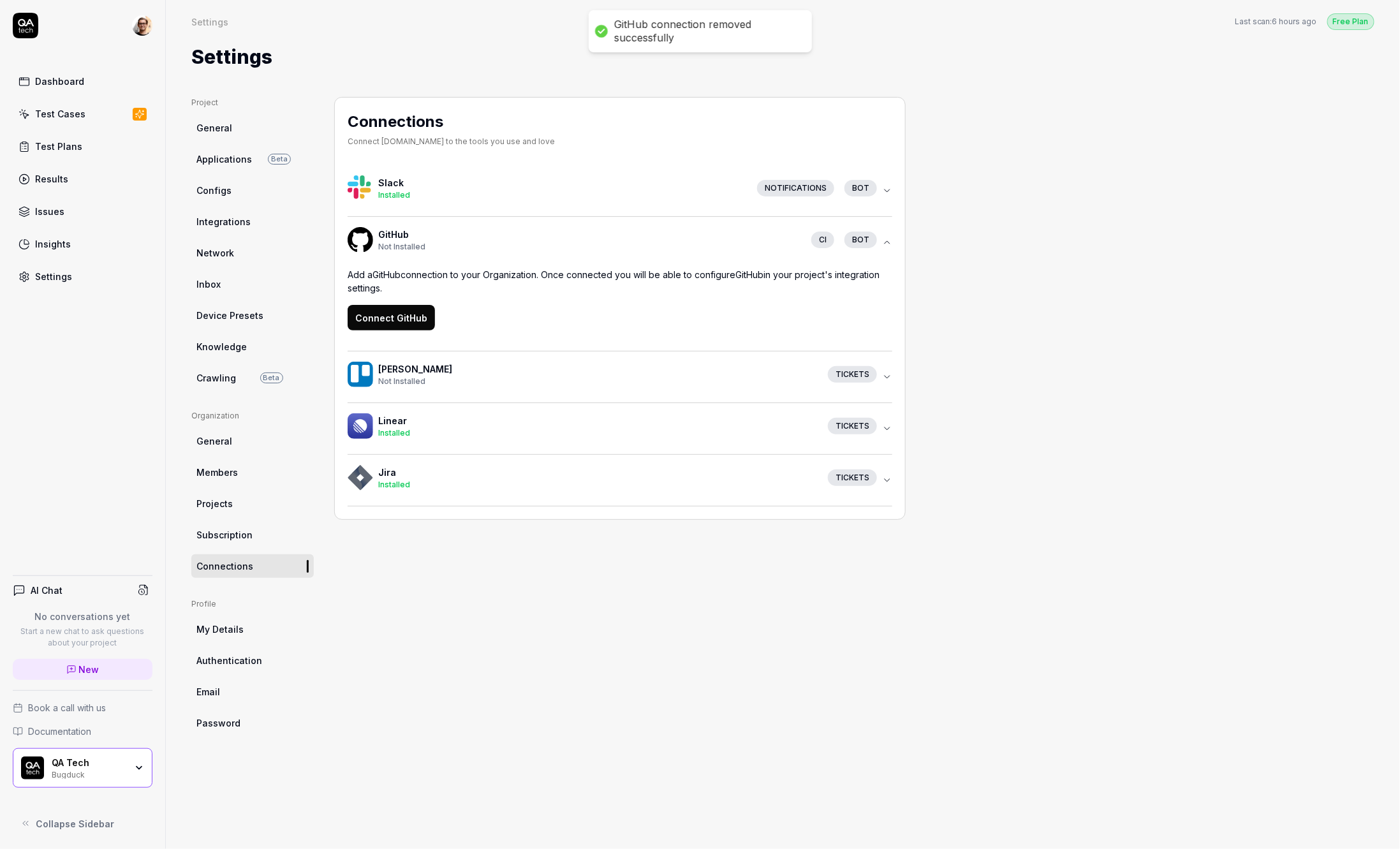 This screenshot has width=1400, height=849. Describe the element at coordinates (451, 122) in the screenshot. I see `h2: Connections` at that location.